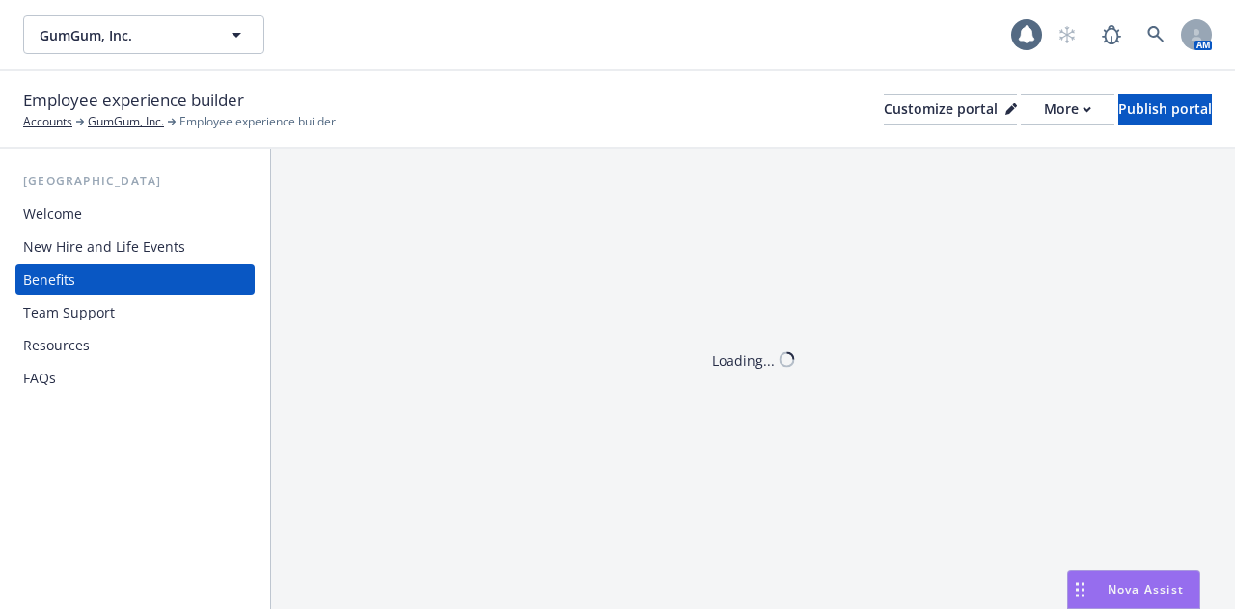 The image size is (1235, 609). I want to click on a: Search, so click(1156, 35).